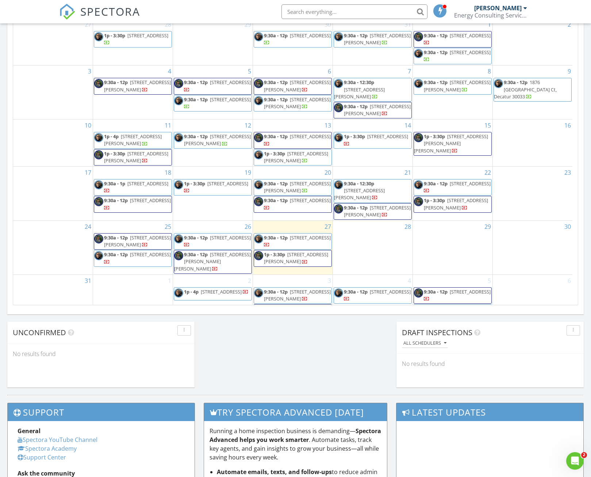 This screenshot has width=591, height=477. Describe the element at coordinates (248, 24) in the screenshot. I see `a: Go to July 29, 2025` at that location.